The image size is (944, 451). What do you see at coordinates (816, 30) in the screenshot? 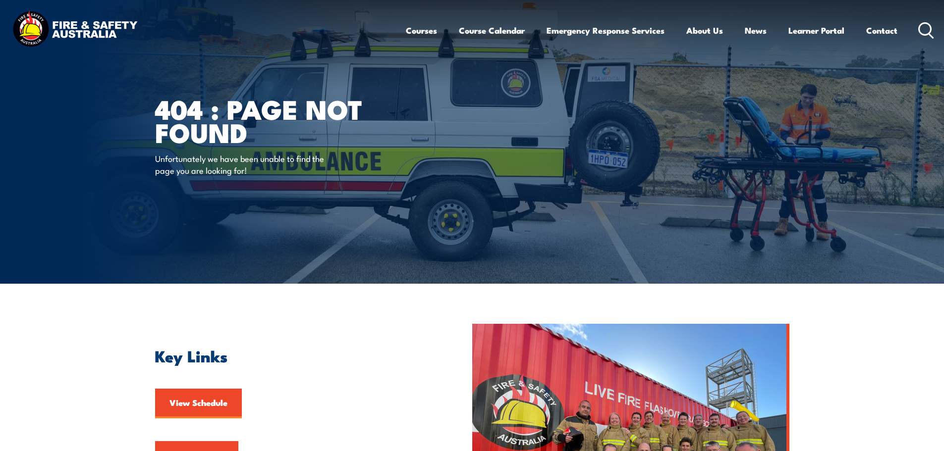
I see `a: Learner Portal` at bounding box center [816, 30].